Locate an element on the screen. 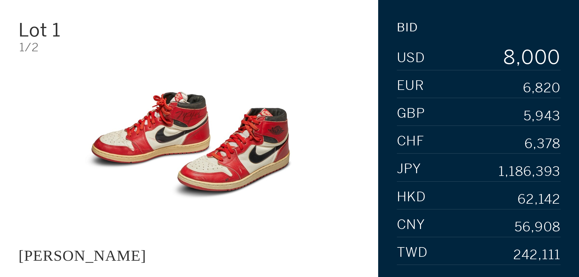  div: 5,943 is located at coordinates (542, 116).